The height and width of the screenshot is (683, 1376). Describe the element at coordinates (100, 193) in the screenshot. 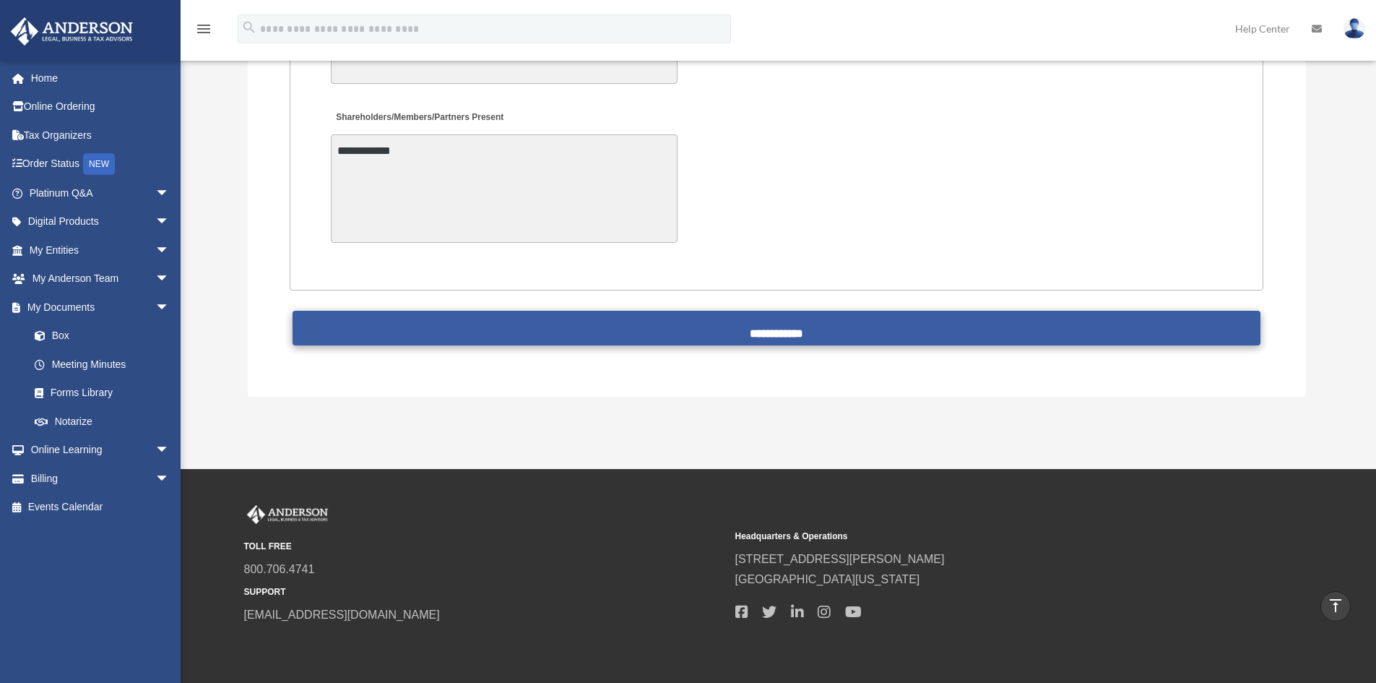

I see `a: Platinum Q&Aarrow_drop_down` at that location.